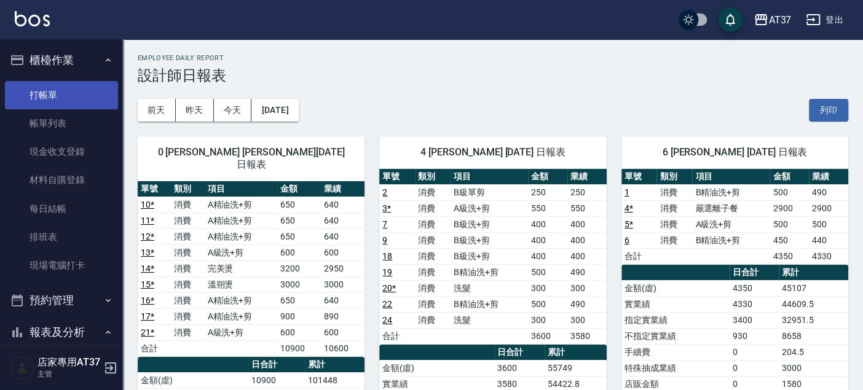 The height and width of the screenshot is (390, 863). I want to click on td: 指定實業績, so click(676, 320).